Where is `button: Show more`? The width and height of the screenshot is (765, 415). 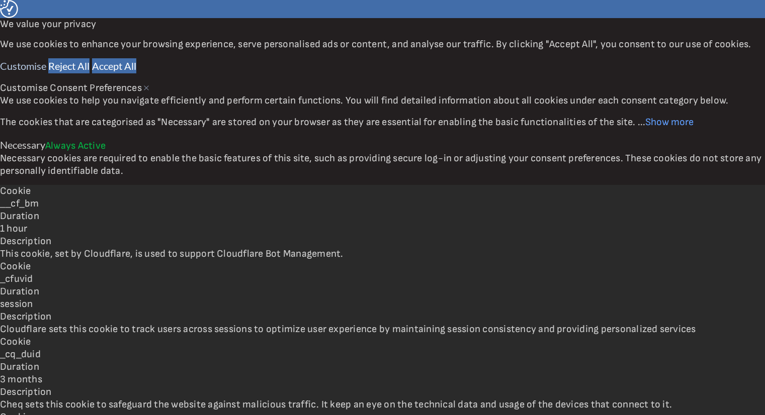 button: Show more is located at coordinates (669, 122).